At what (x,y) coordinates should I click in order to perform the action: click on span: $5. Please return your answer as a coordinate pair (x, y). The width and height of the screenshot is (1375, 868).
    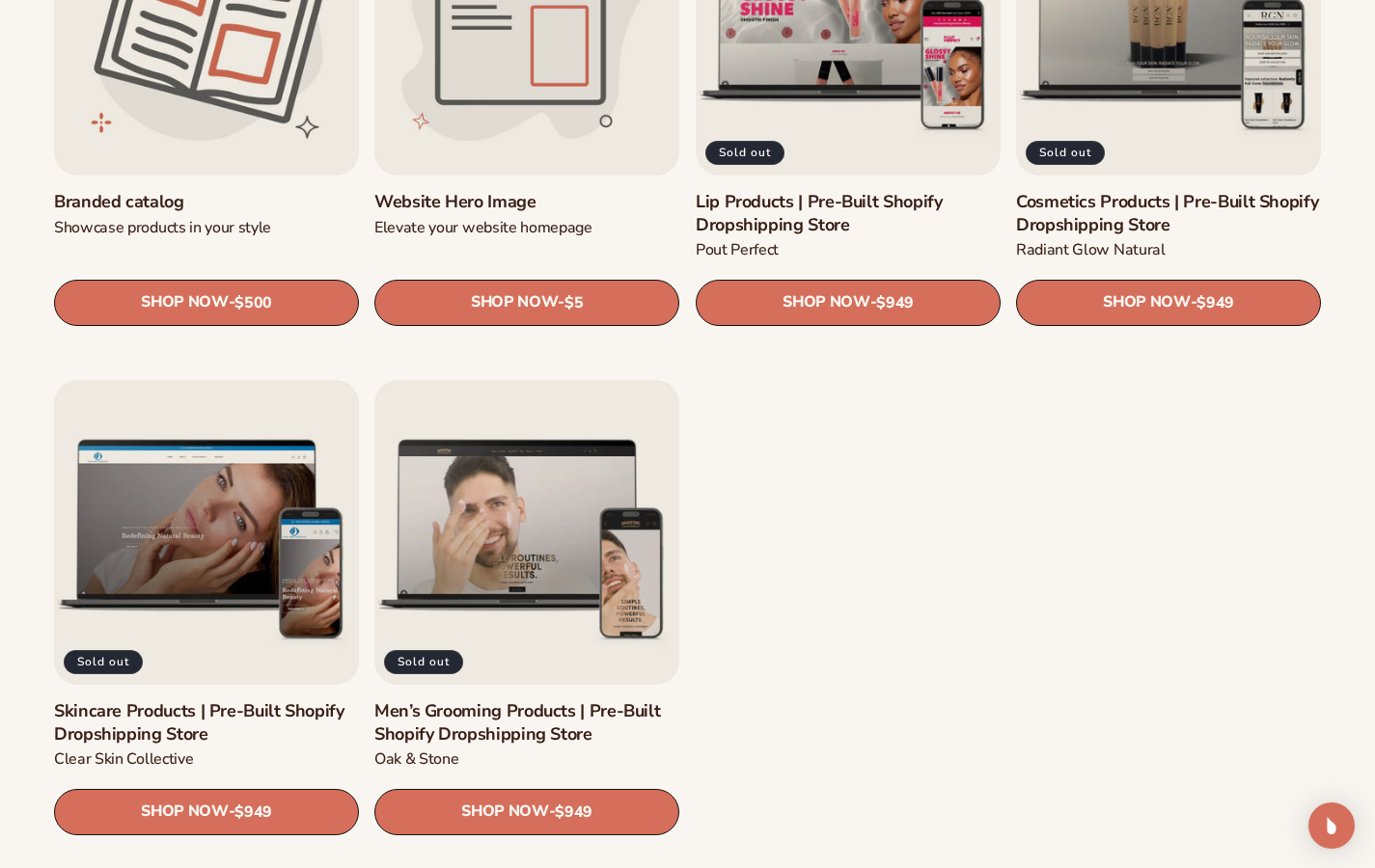
    Looking at the image, I should click on (573, 303).